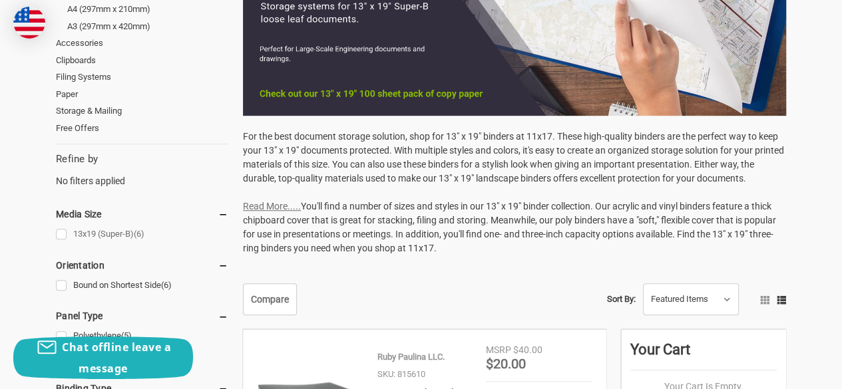 This screenshot has height=389, width=842. Describe the element at coordinates (142, 159) in the screenshot. I see `h5: Refine by` at that location.